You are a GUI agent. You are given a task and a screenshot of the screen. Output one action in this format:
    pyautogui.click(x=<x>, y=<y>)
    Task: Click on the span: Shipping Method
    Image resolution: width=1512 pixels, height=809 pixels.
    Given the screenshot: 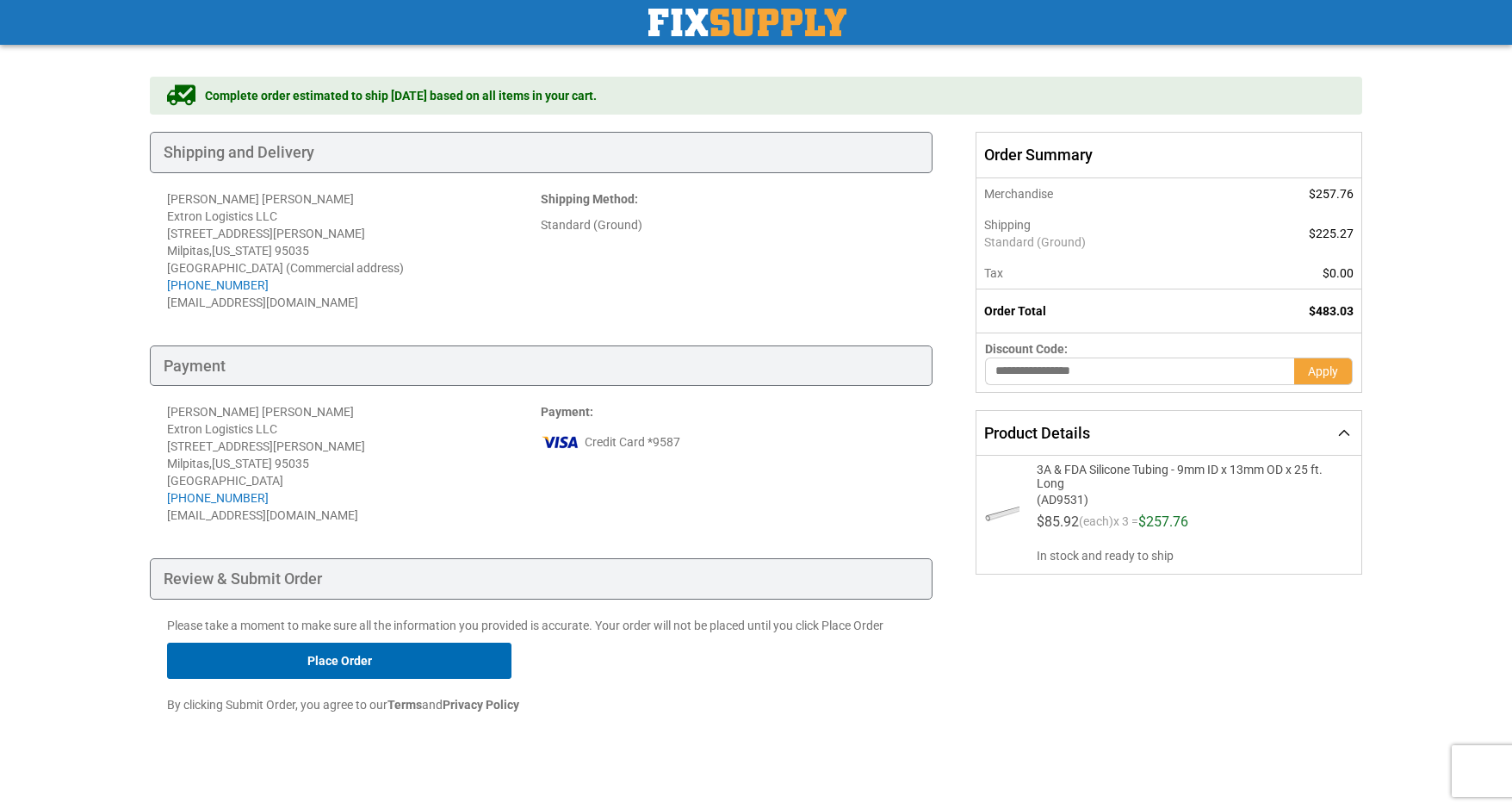 What is the action you would take?
    pyautogui.click(x=587, y=199)
    